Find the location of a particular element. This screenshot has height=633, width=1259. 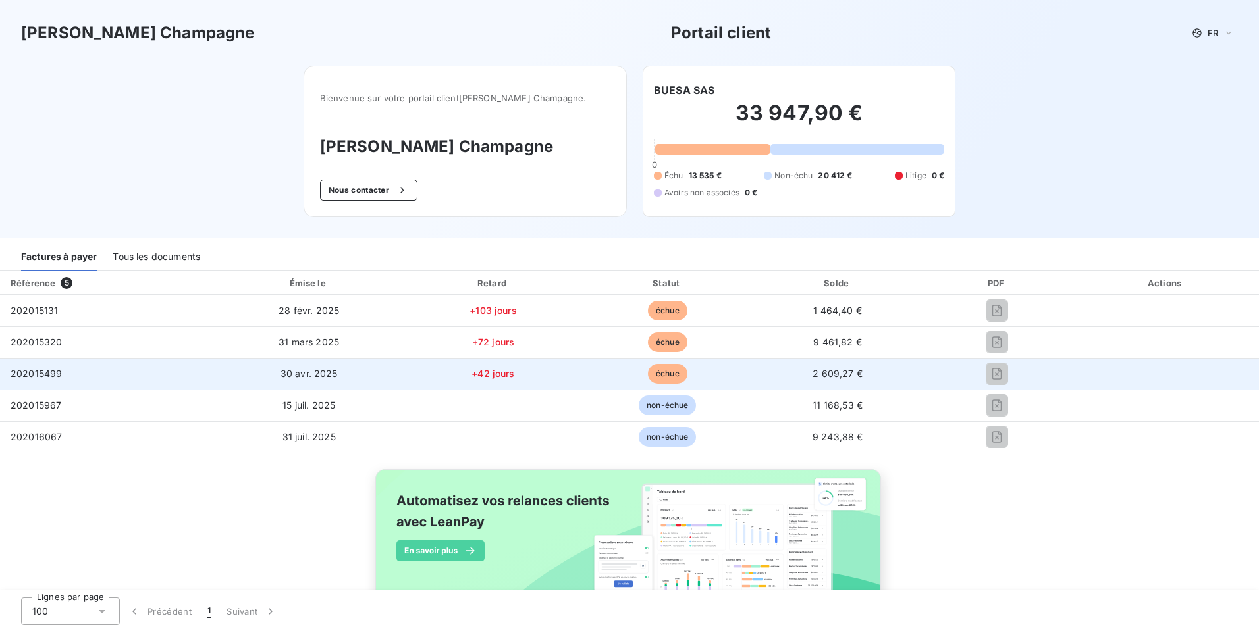

span: 30 avr. 2025 is located at coordinates (309, 373).